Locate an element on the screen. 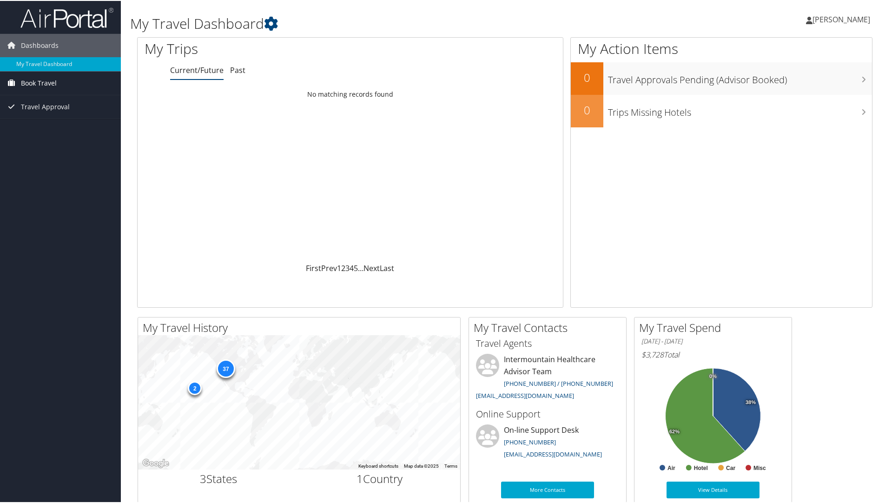  h2: My Travel History is located at coordinates (301, 327).